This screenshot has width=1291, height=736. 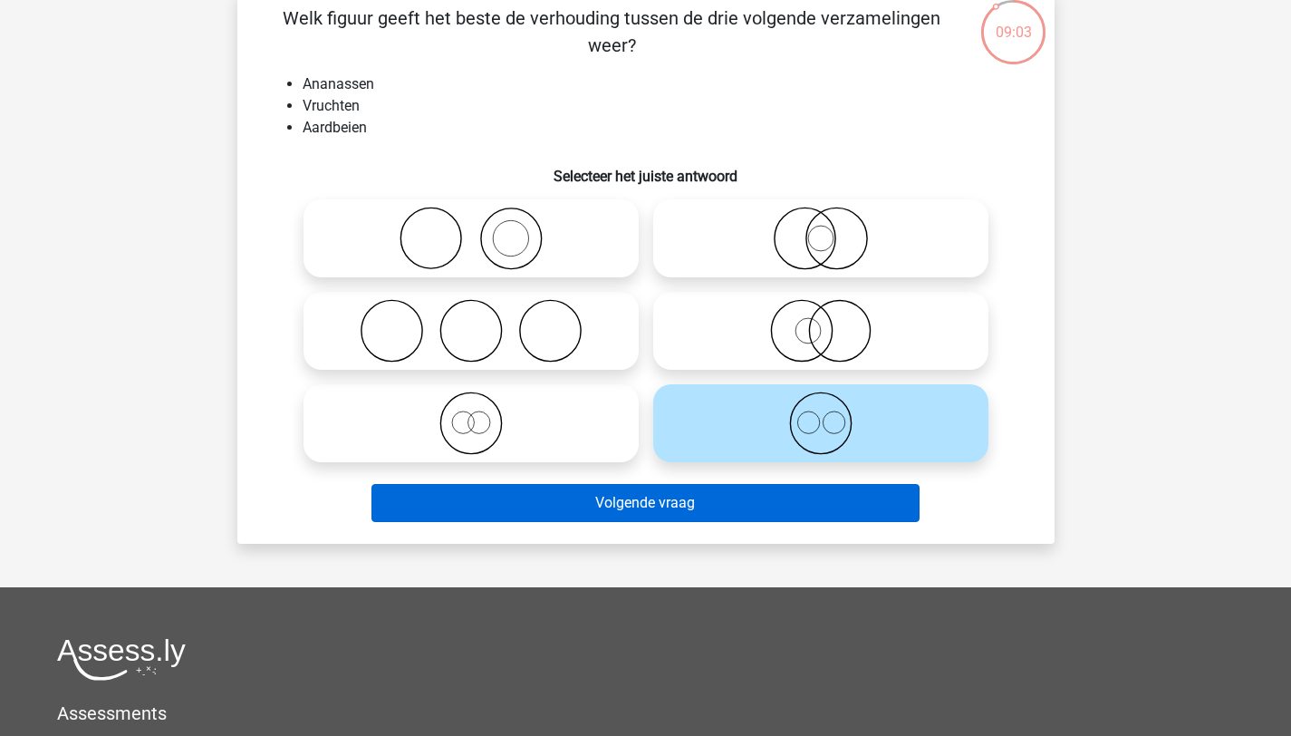 What do you see at coordinates (664, 84) in the screenshot?
I see `li: Ananassen` at bounding box center [664, 84].